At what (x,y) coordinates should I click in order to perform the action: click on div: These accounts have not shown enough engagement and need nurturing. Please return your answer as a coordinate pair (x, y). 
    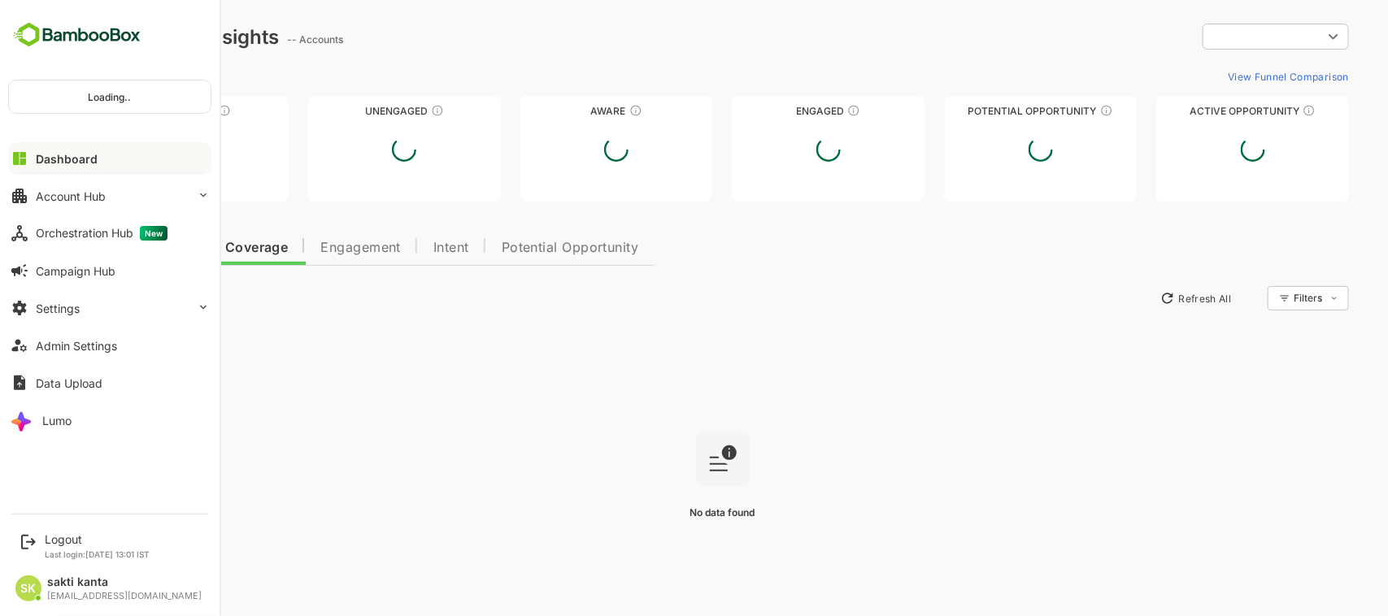
    Looking at the image, I should click on (381, 111).